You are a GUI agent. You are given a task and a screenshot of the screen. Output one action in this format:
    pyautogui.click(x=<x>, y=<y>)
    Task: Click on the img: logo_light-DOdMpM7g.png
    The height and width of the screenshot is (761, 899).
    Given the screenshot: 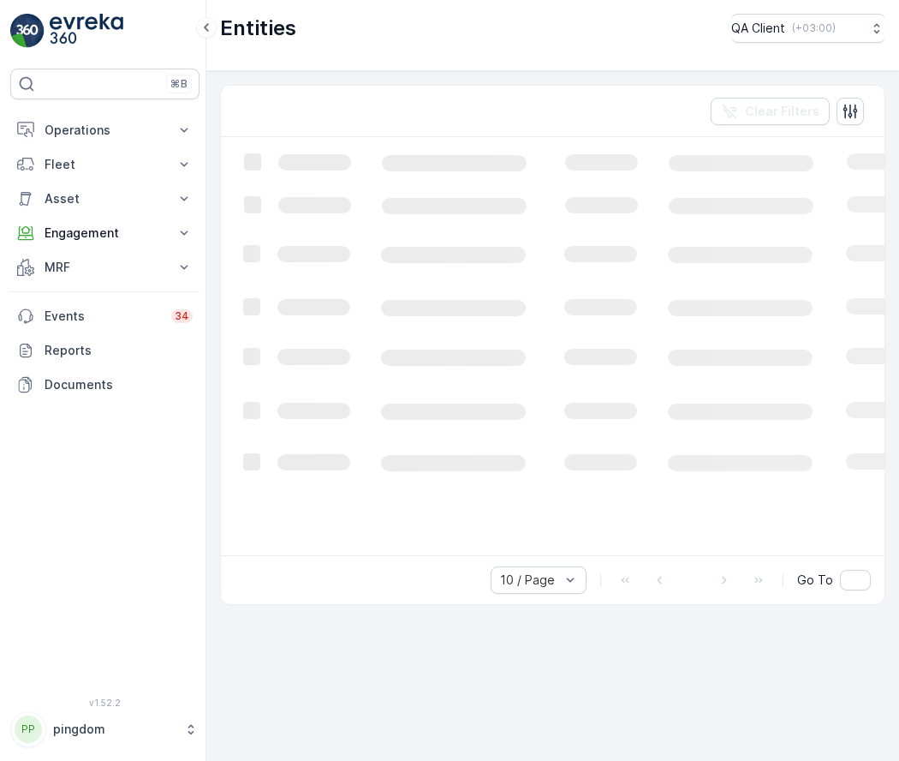 What is the action you would take?
    pyautogui.click(x=87, y=31)
    